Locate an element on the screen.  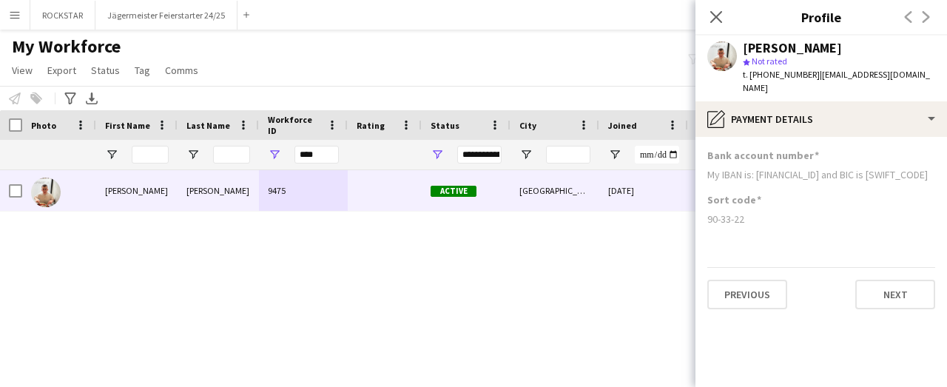
h3: Bank account number is located at coordinates (763, 155).